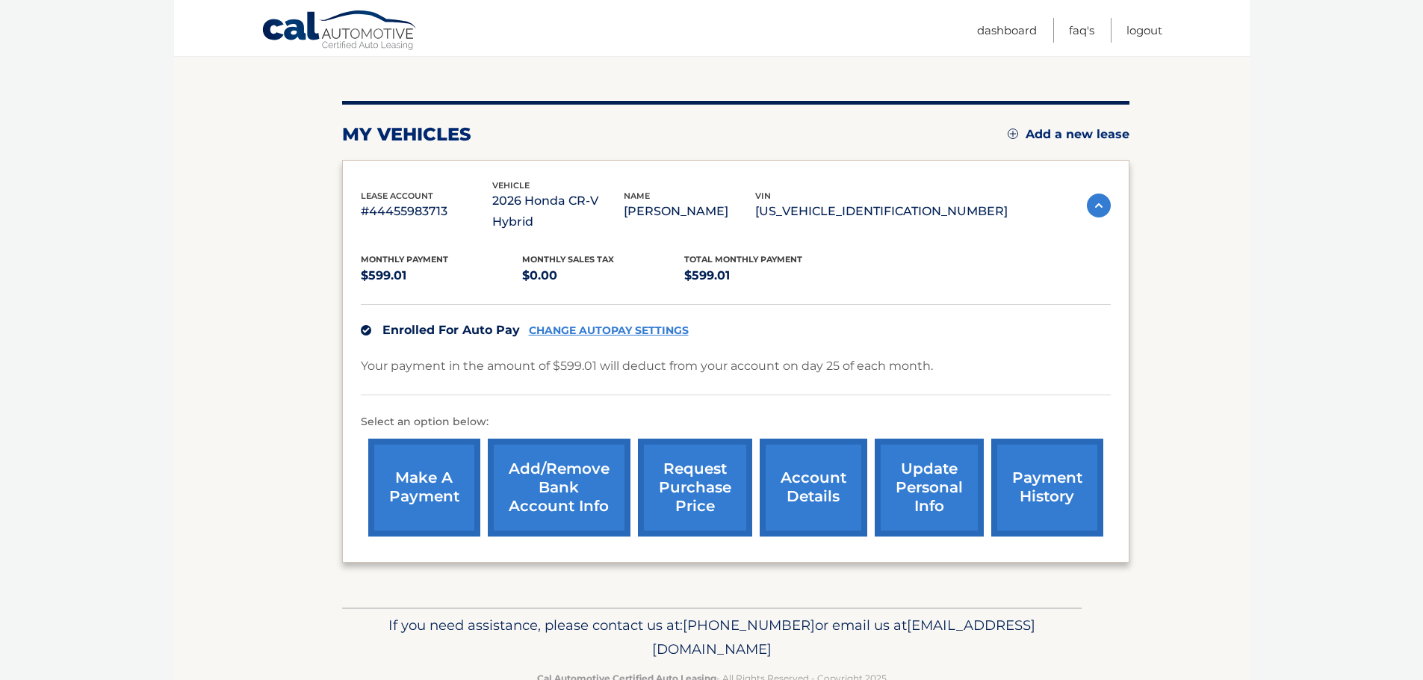  What do you see at coordinates (559, 487) in the screenshot?
I see `a: Add/Remove bank account info` at bounding box center [559, 487].